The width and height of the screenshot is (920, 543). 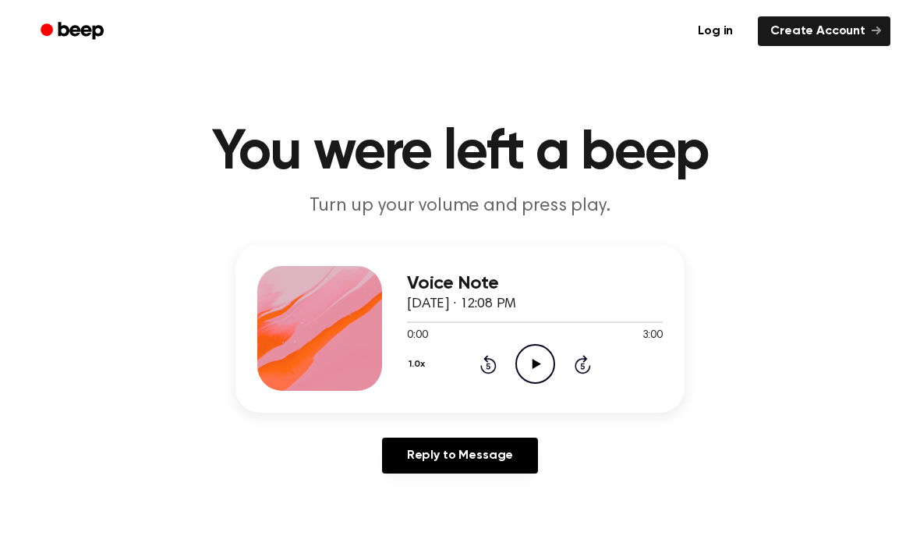 I want to click on button: 1.0x, so click(x=419, y=364).